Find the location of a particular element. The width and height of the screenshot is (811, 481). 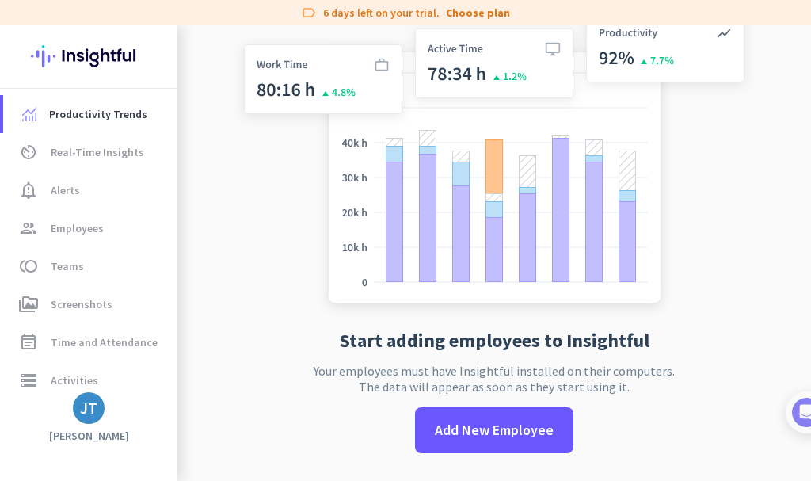

span: Time and Attendance is located at coordinates (104, 342).